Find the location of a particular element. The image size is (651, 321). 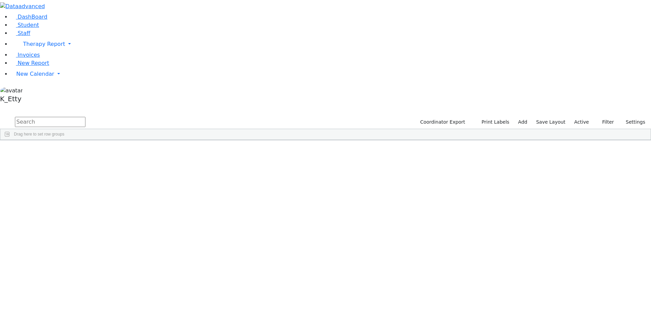

span: Invoices is located at coordinates (29, 55).